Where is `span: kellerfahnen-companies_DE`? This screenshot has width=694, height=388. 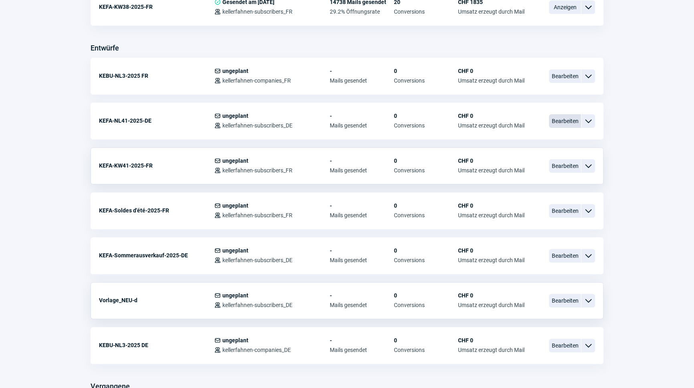 span: kellerfahnen-companies_DE is located at coordinates (256, 350).